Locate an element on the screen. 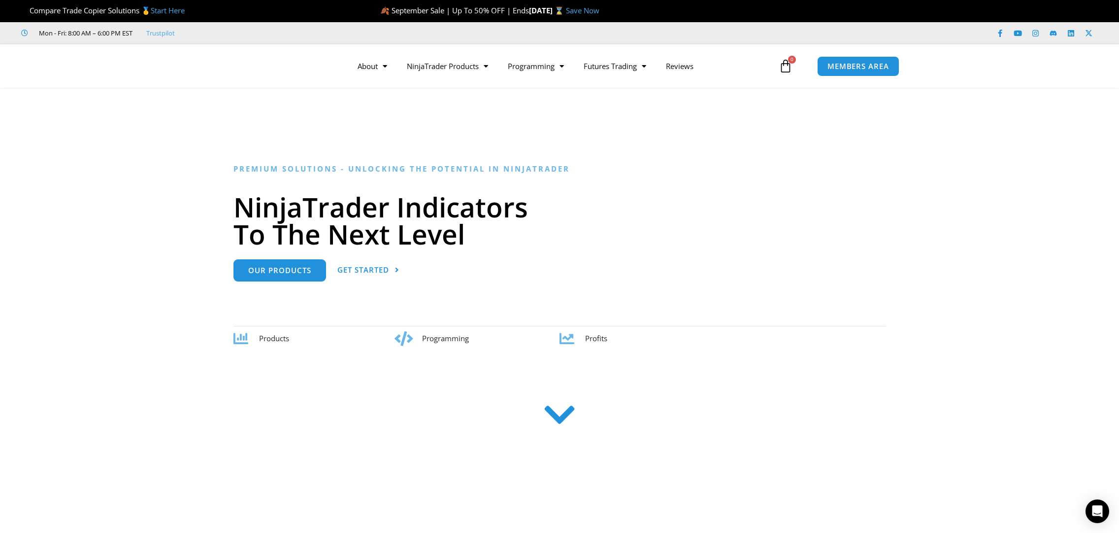 Image resolution: width=1119 pixels, height=533 pixels. a: Save Now is located at coordinates (583, 10).